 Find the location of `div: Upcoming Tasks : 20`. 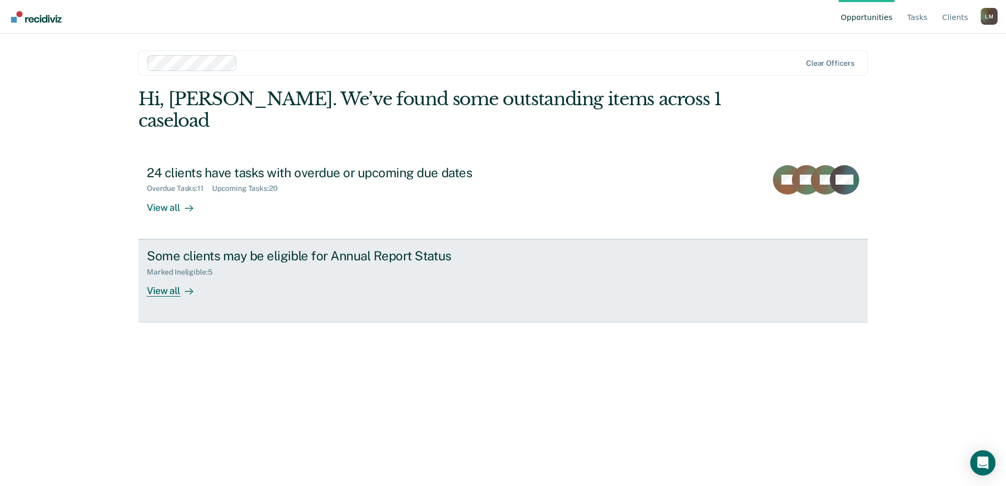

div: Upcoming Tasks : 20 is located at coordinates (249, 188).